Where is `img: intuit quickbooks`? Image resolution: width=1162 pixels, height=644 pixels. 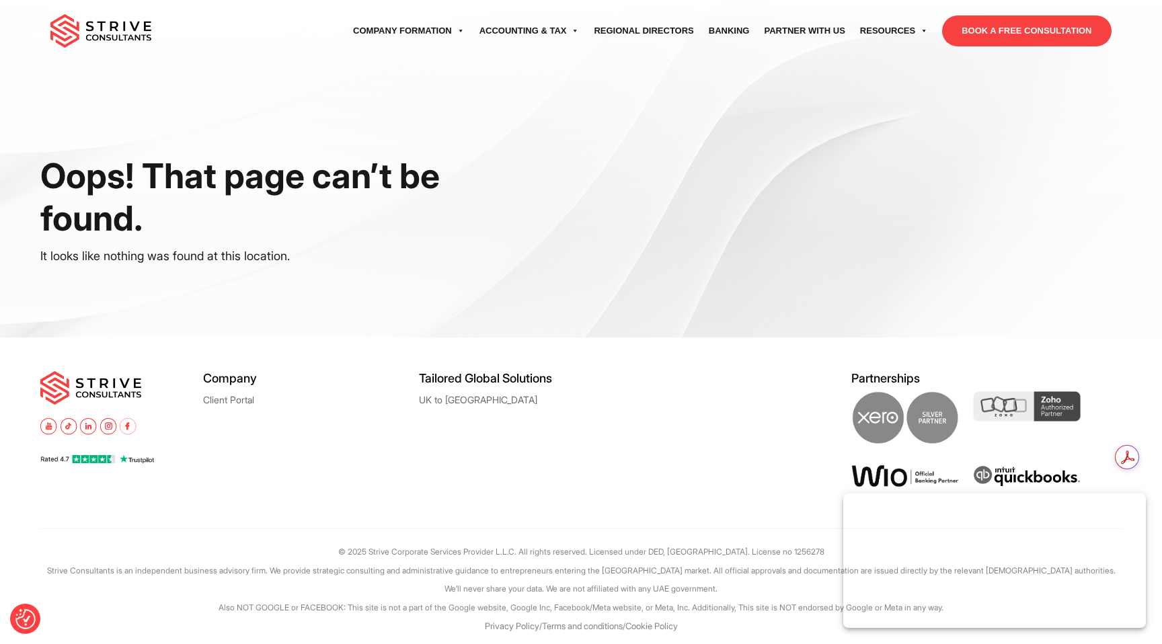 img: intuit quickbooks is located at coordinates (1027, 477).